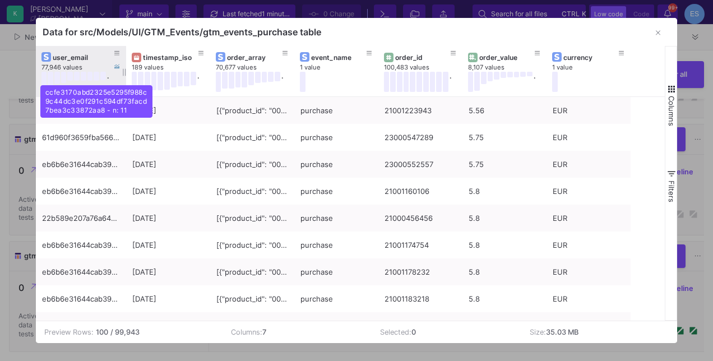  I want to click on div: 21000456456, so click(420, 218).